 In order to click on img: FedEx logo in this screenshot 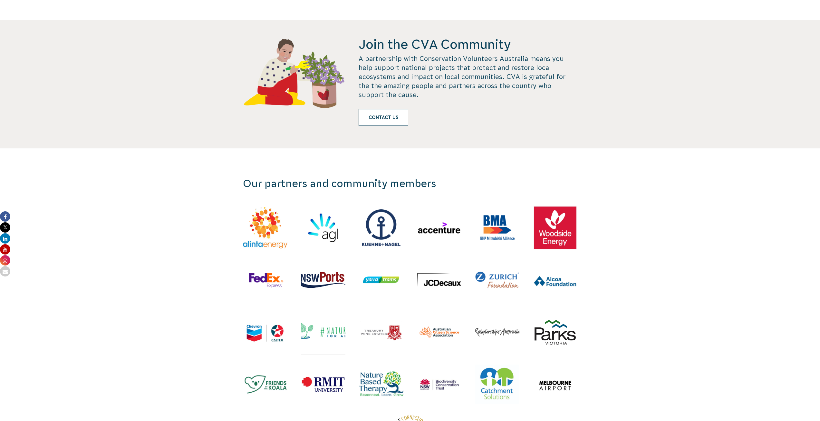, I will do `click(265, 280)`.